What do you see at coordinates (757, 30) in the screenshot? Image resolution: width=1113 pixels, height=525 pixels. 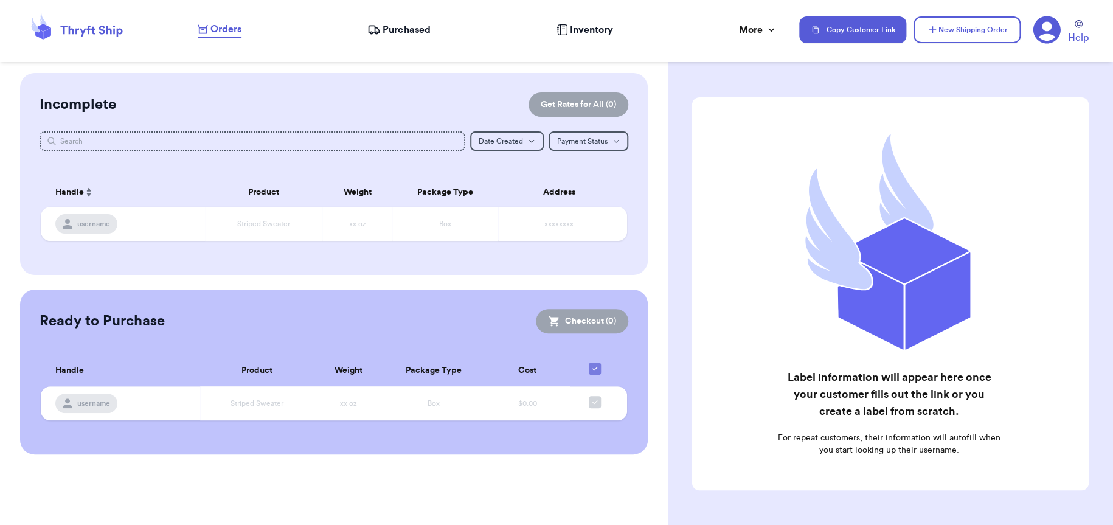 I see `div: More` at bounding box center [757, 30].